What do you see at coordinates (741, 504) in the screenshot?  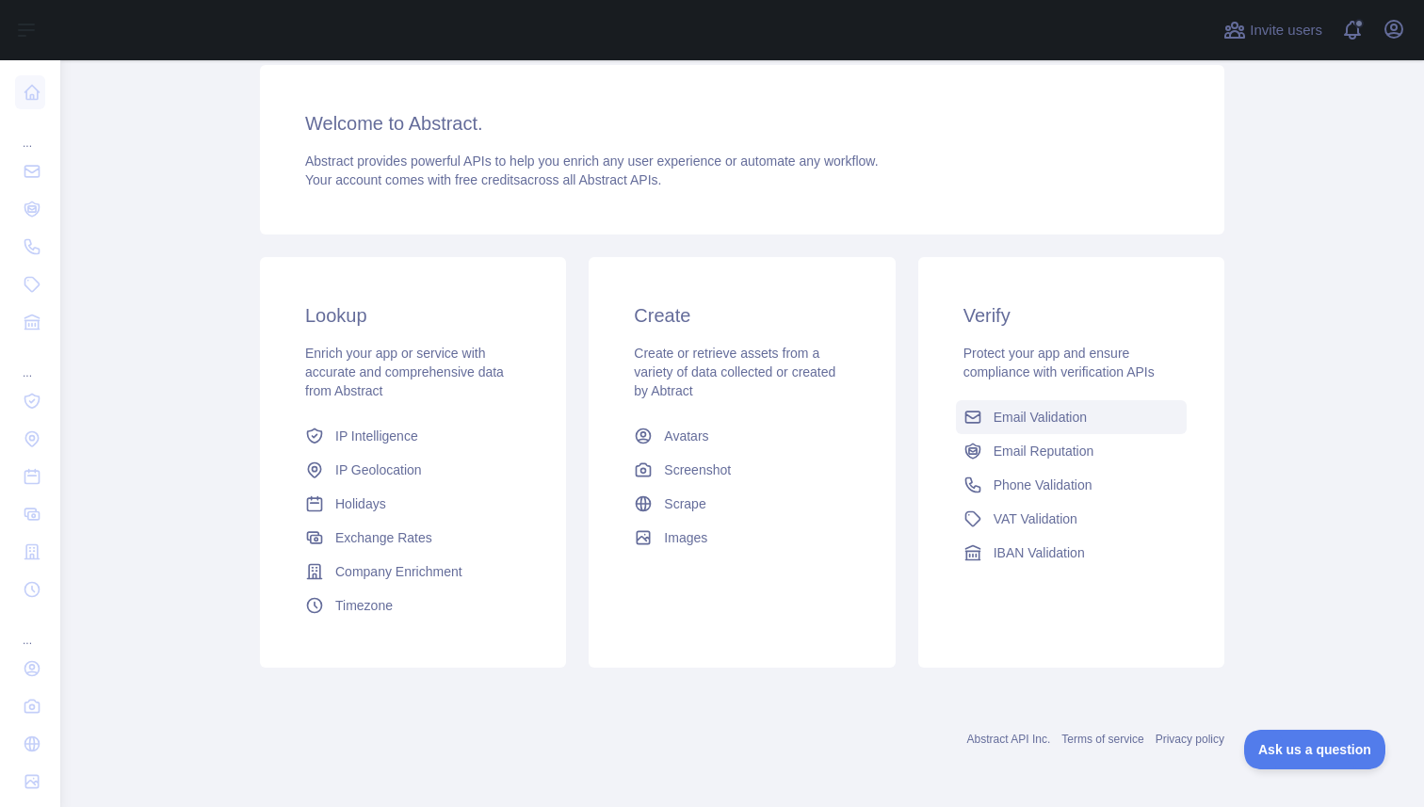 I see `a: Scrape` at bounding box center [741, 504].